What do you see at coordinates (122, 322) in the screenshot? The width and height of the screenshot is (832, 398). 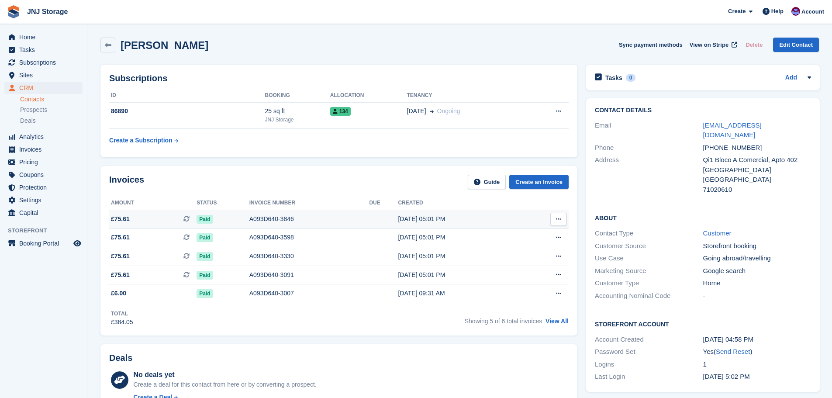 I see `div: £384.05` at bounding box center [122, 322].